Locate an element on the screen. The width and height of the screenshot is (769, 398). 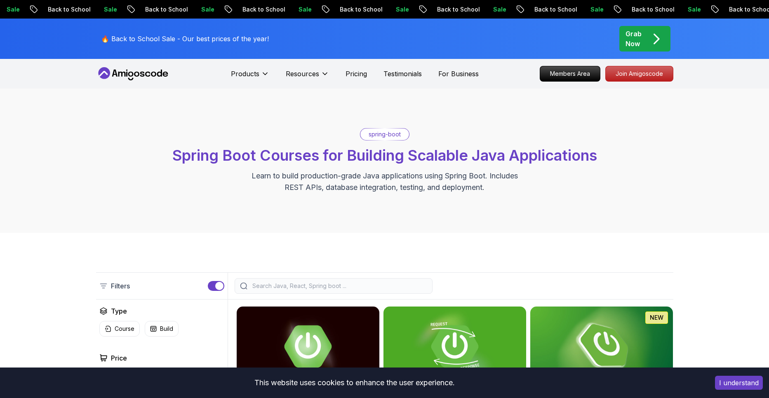
h2: Price is located at coordinates (119, 358).